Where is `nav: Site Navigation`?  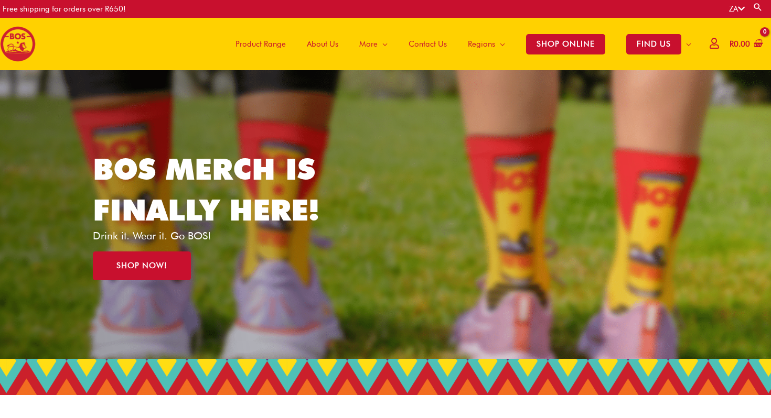 nav: Site Navigation is located at coordinates (459, 44).